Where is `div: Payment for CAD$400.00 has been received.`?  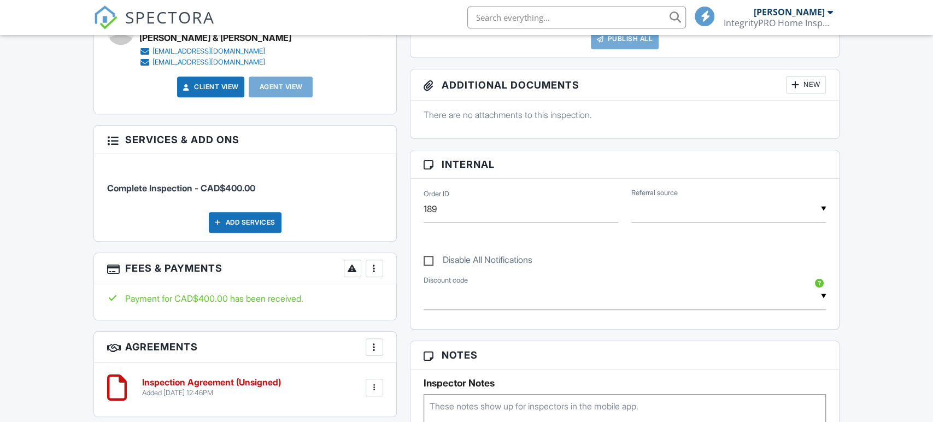 div: Payment for CAD$400.00 has been received. is located at coordinates (245, 298).